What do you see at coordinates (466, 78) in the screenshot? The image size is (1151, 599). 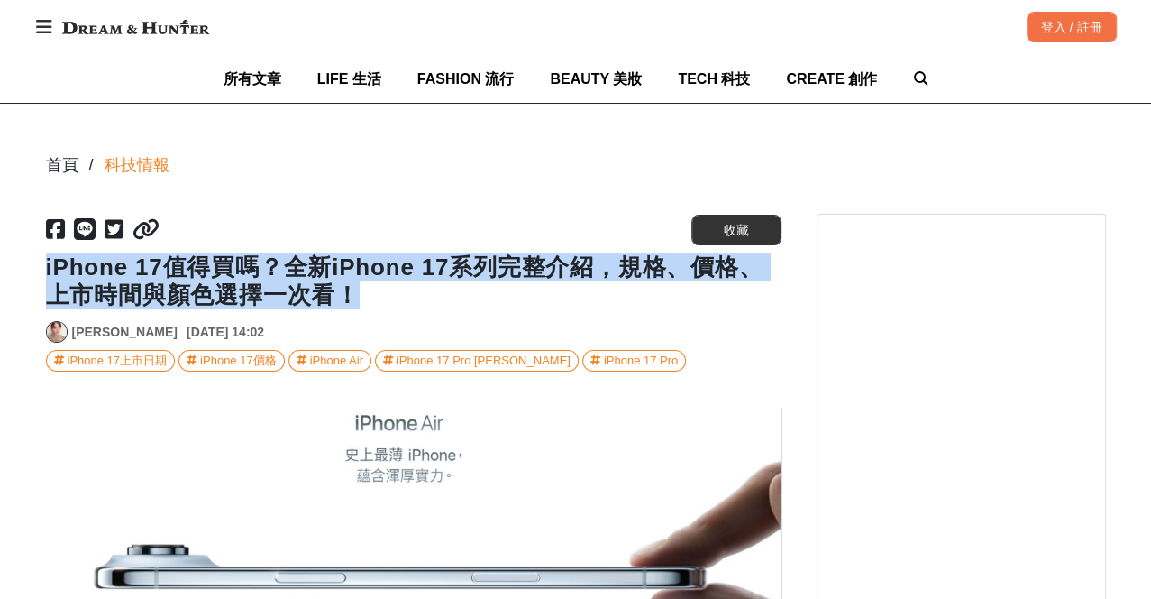 I see `span: FASHION 流行` at bounding box center [466, 78].